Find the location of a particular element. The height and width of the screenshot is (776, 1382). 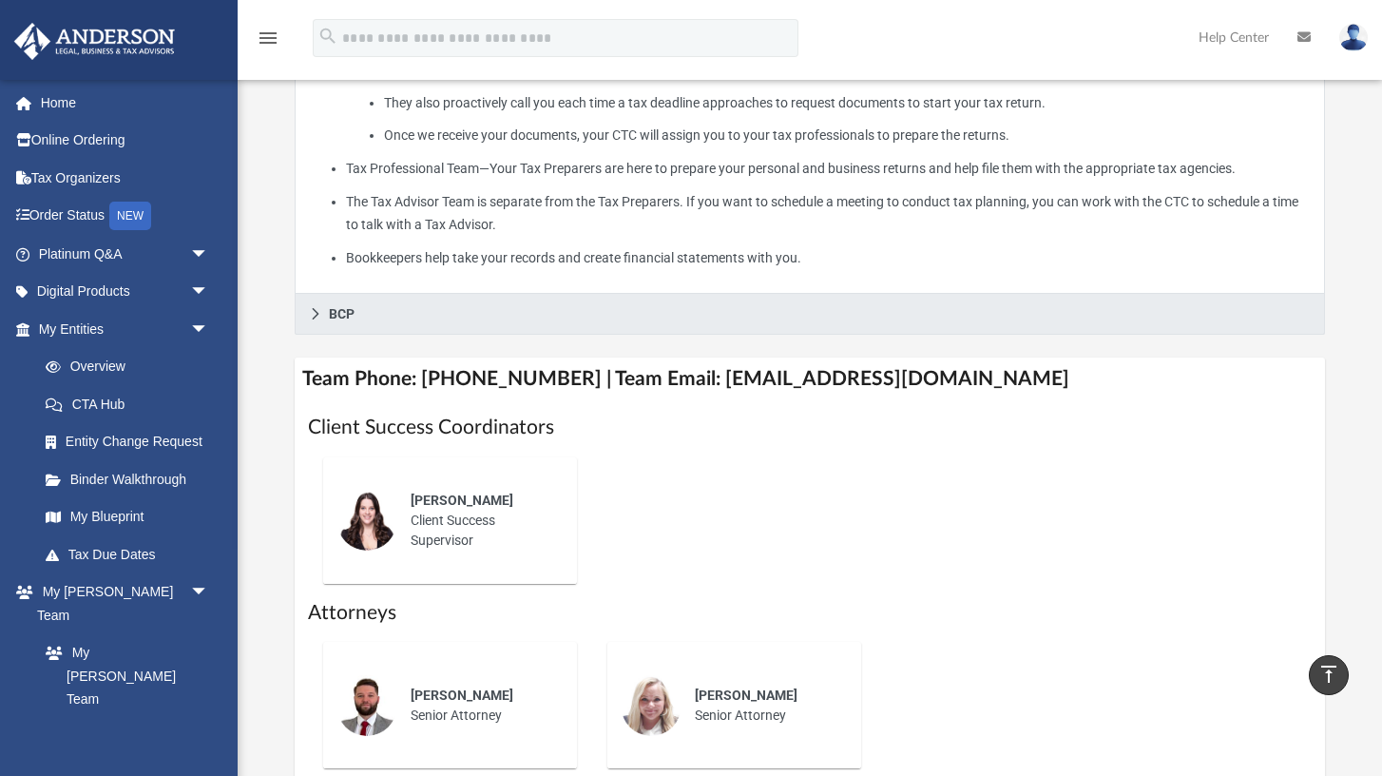

a: Order StatusNEW is located at coordinates (125, 216).